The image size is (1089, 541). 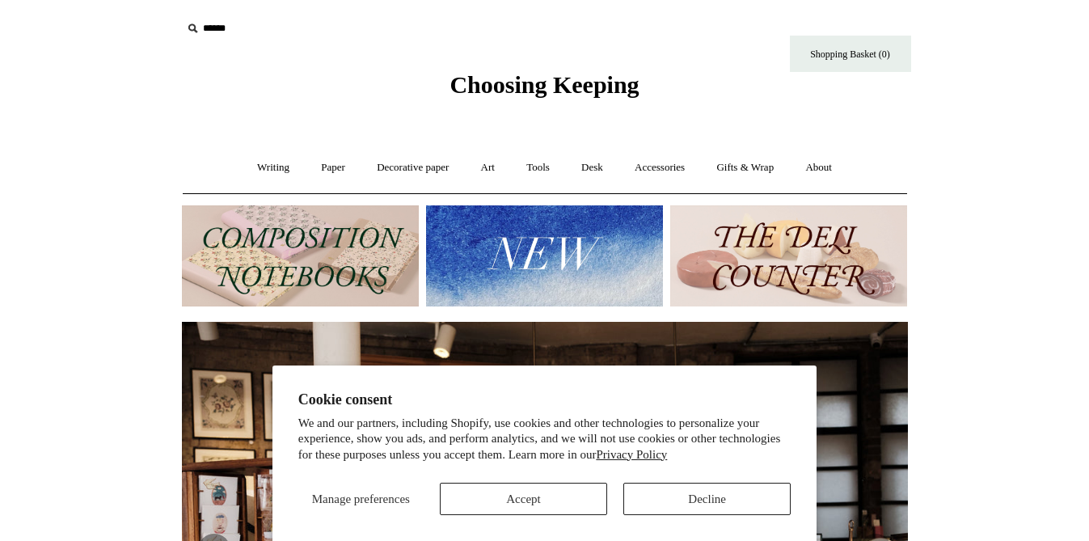 I want to click on img: New.jpg__PID:f73bdf93-380a-4a35-bcfe-7823039498e1, so click(x=544, y=256).